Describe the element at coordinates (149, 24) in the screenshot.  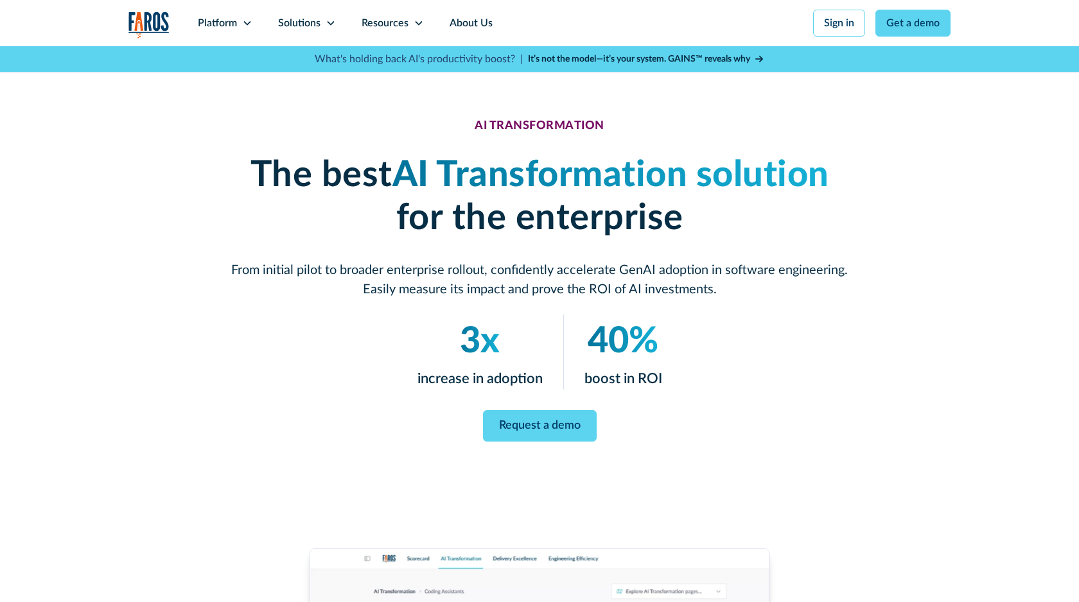
I see `a: home` at that location.